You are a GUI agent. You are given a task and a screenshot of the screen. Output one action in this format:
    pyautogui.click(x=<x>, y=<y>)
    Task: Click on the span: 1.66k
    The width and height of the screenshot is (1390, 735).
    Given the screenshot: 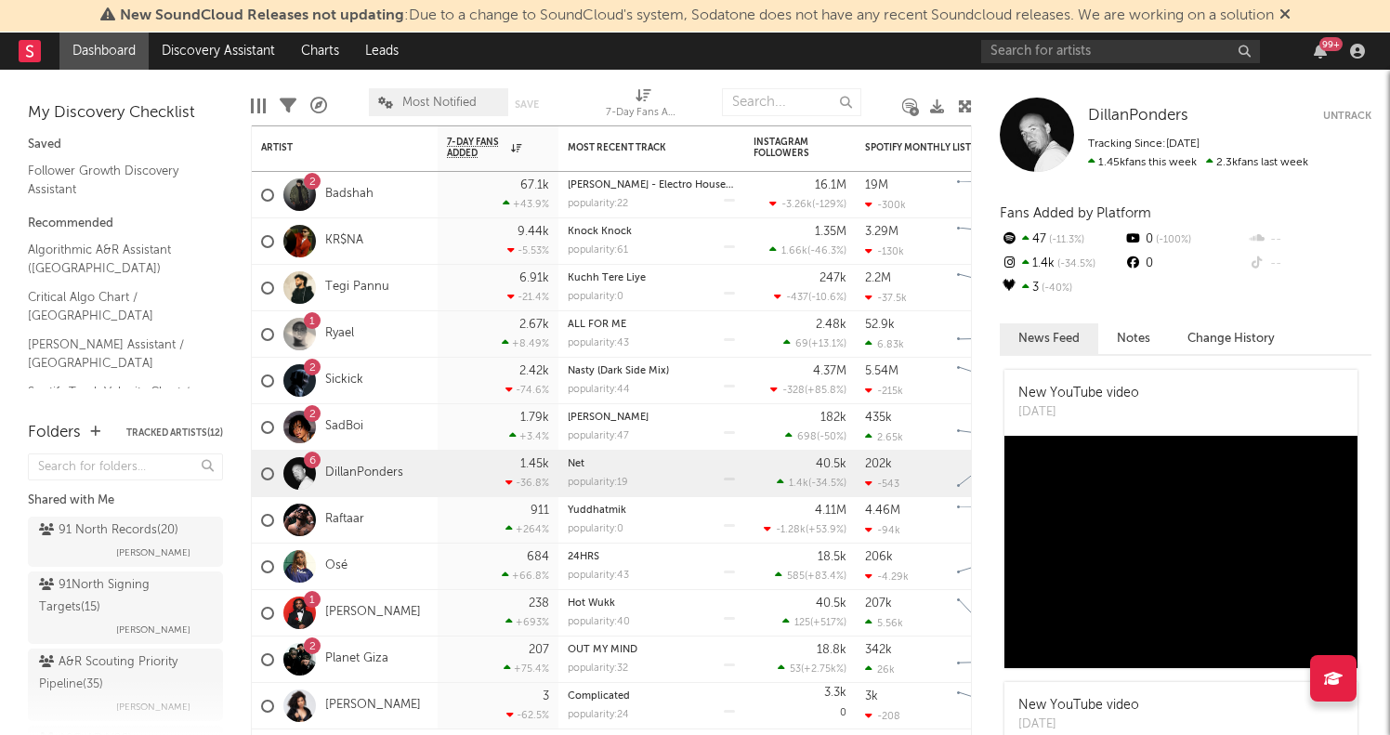 What is the action you would take?
    pyautogui.click(x=794, y=251)
    